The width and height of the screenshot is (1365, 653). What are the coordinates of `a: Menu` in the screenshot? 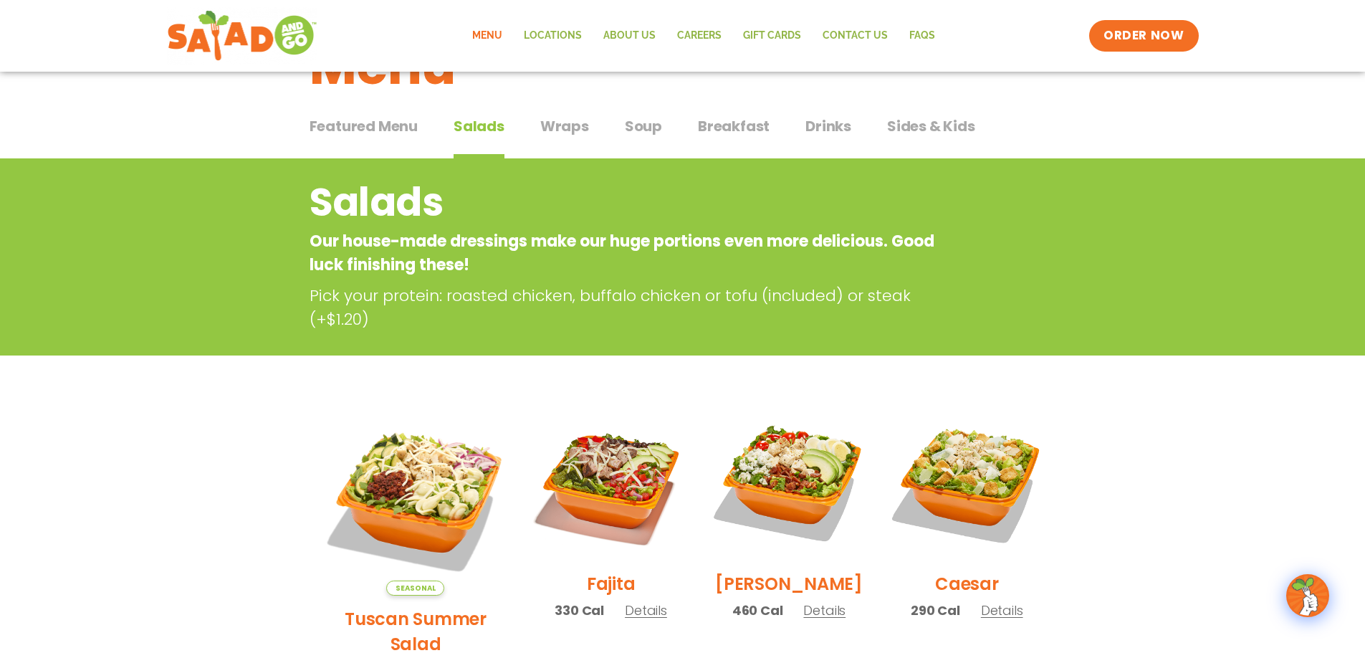 It's located at (487, 36).